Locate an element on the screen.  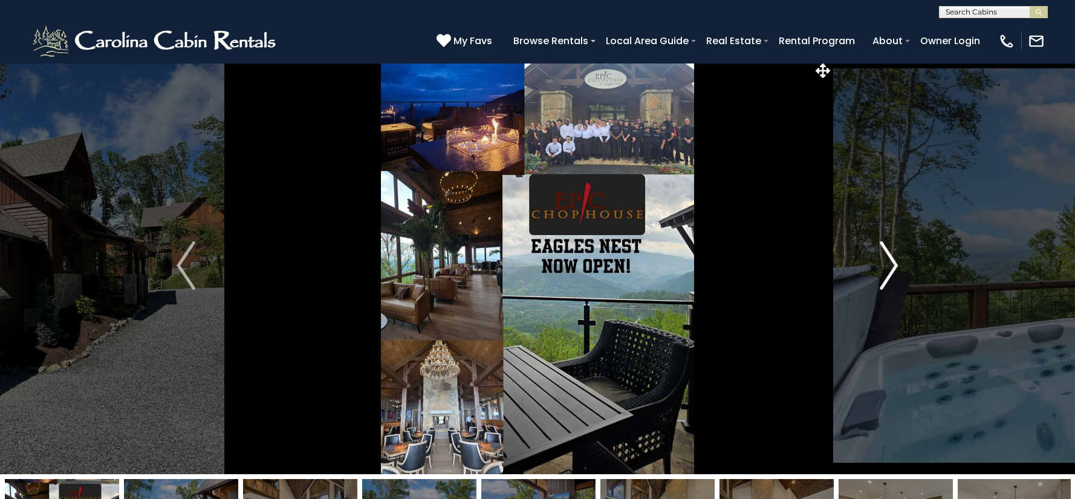
img: mail-regular-white.png is located at coordinates (1036, 41).